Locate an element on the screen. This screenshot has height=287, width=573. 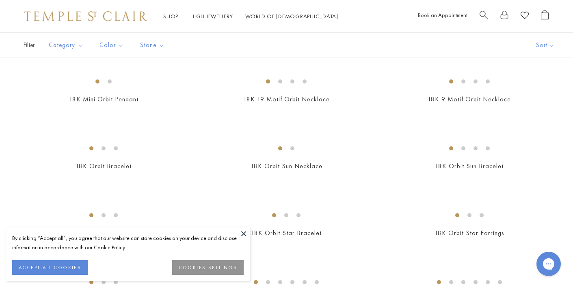
span: Category is located at coordinates (67, 45).